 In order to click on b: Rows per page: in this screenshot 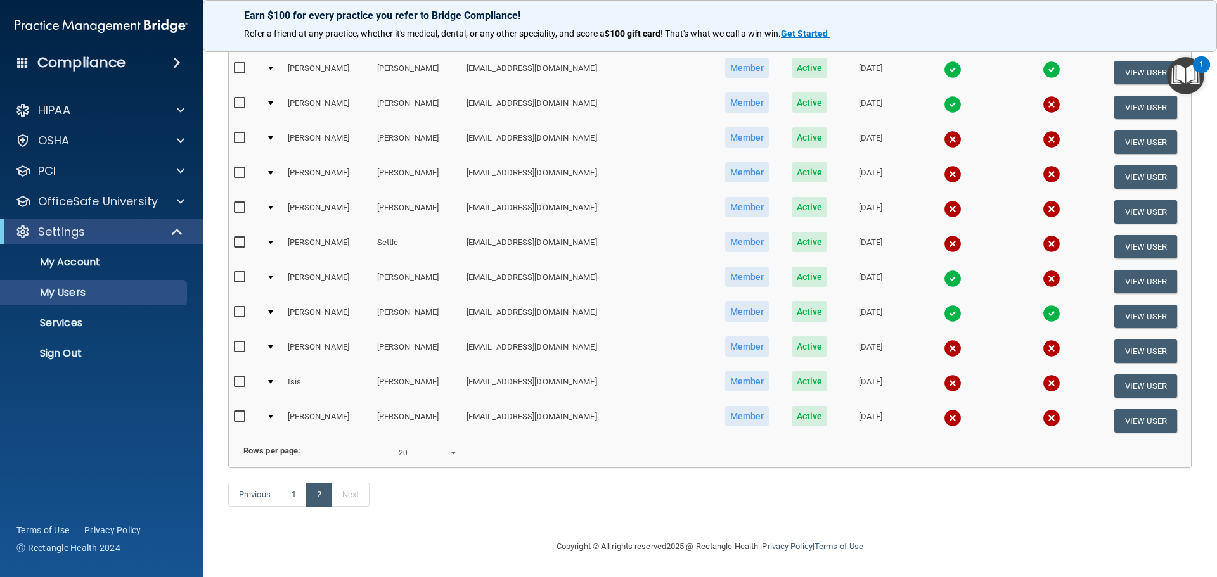, I will do `click(272, 451)`.